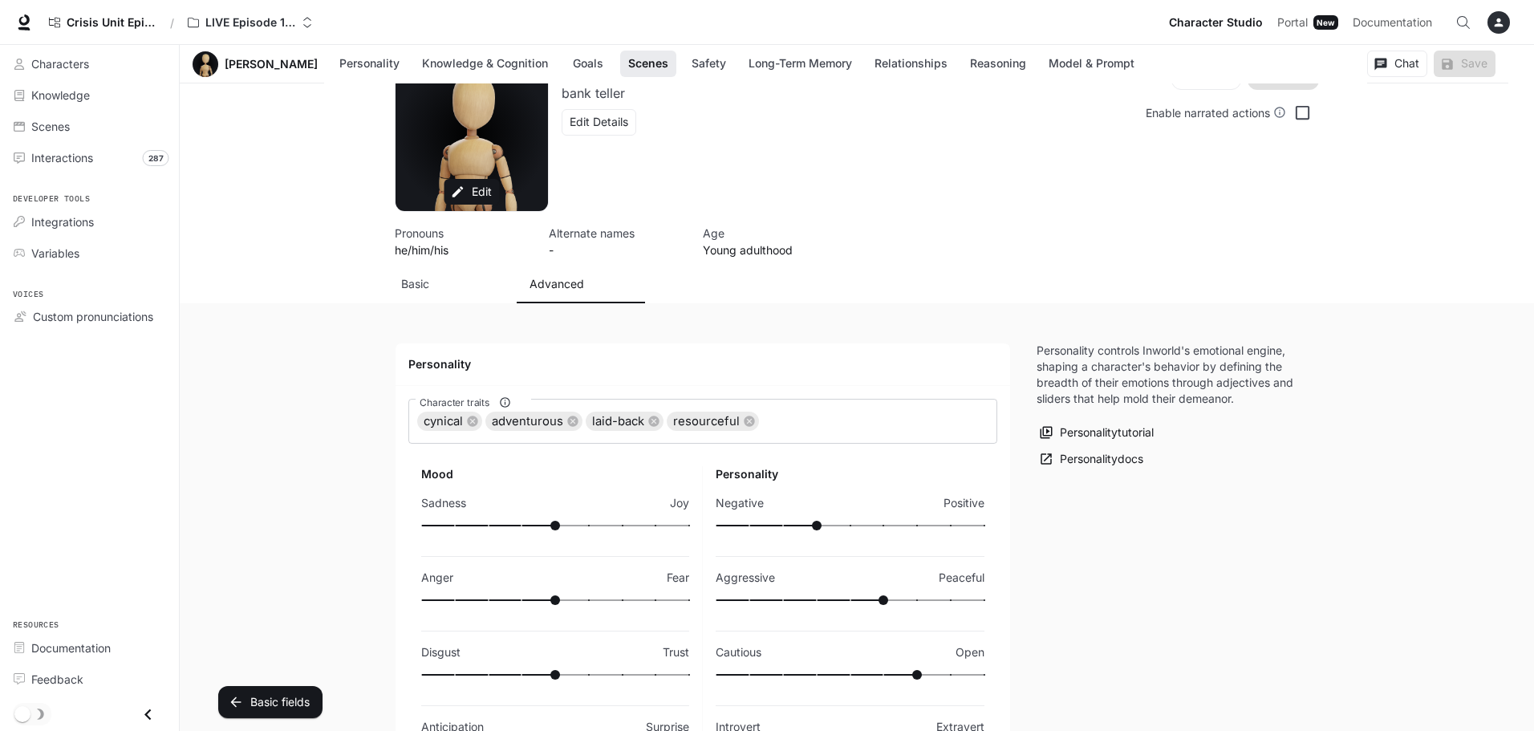  Describe the element at coordinates (1463, 22) in the screenshot. I see `button: Open Command Menu` at that location.